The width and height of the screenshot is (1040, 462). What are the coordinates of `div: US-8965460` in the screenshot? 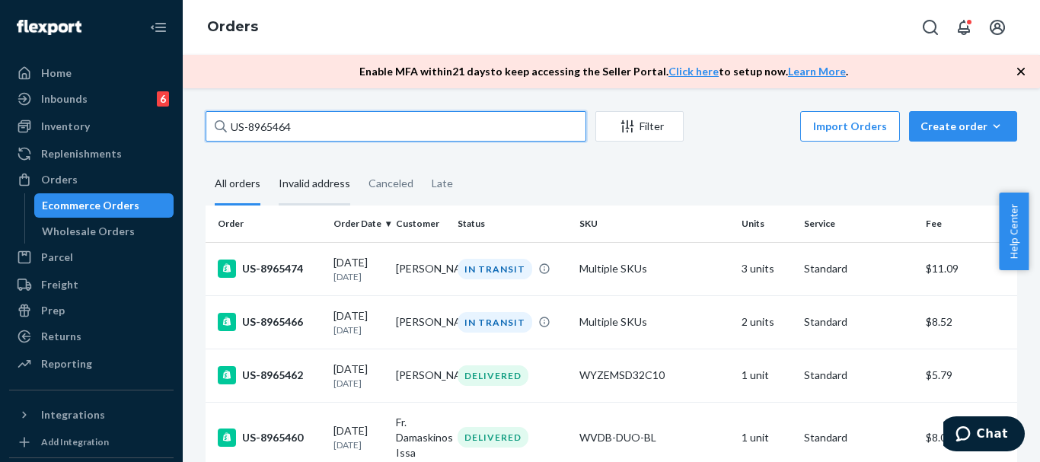 It's located at (270, 438).